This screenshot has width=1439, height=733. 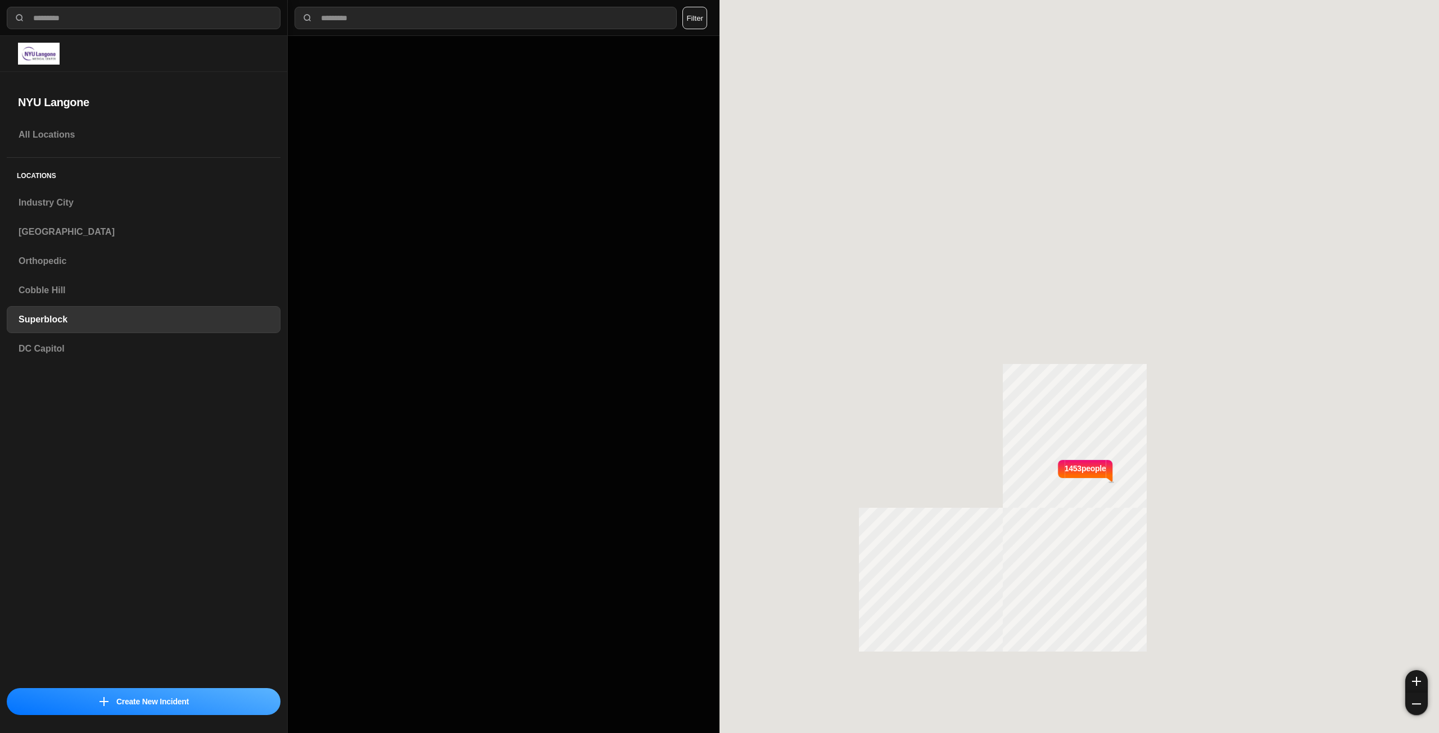 I want to click on button: Filter, so click(x=695, y=18).